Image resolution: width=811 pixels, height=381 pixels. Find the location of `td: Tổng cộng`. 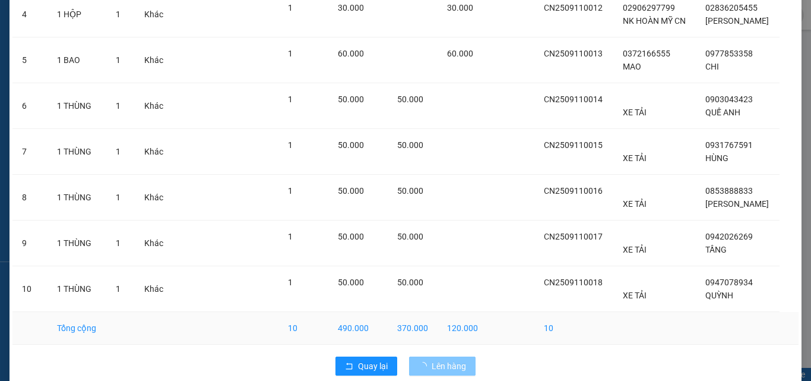

td: Tổng cộng is located at coordinates (77, 328).